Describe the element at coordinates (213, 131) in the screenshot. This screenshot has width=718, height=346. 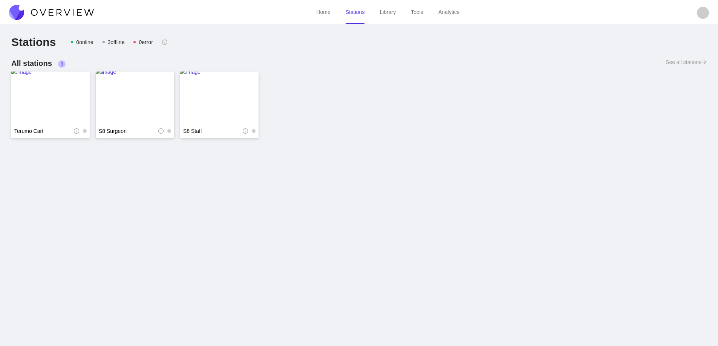
I see `a: S8 Staff` at that location.